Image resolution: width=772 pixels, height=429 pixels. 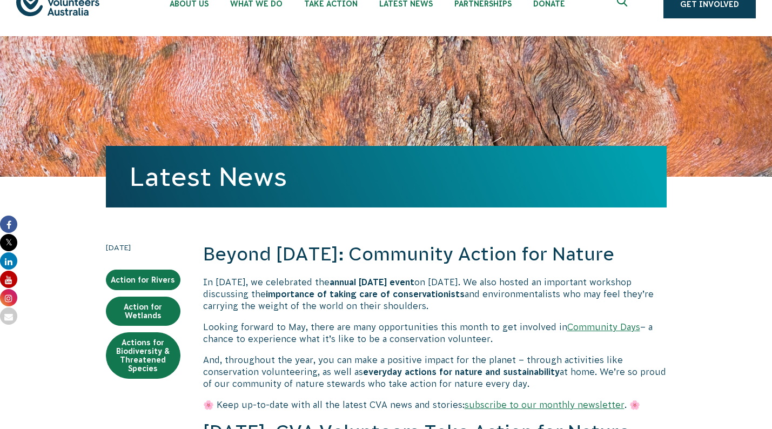 I want to click on a: Actions for Biodiversity & Threatened Species, so click(x=143, y=355).